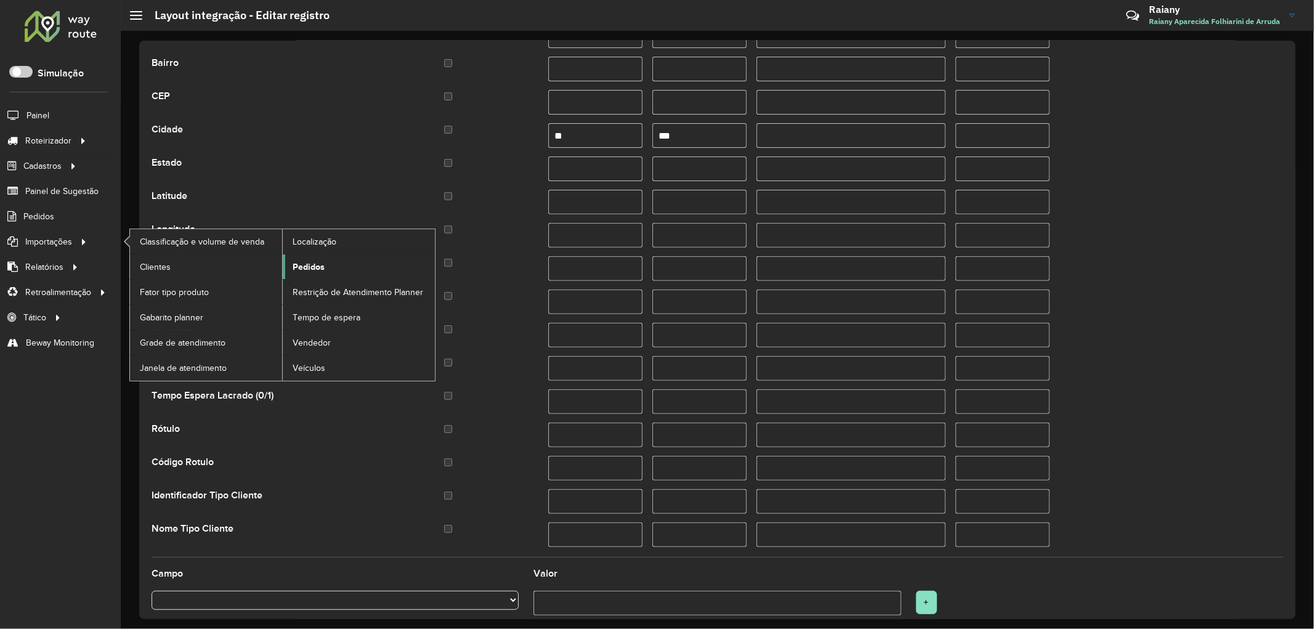 Image resolution: width=1314 pixels, height=629 pixels. Describe the element at coordinates (213, 396) in the screenshot. I see `label: Tempo Espera Lacrado (0/1)` at that location.